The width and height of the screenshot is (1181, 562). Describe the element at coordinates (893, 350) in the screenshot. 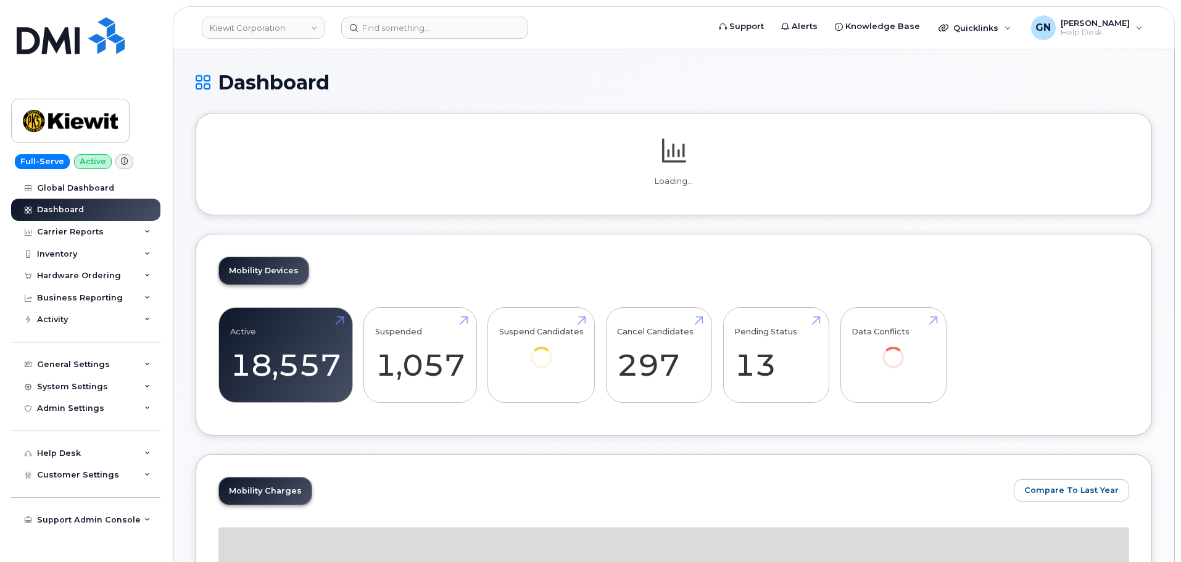

I see `a: Data Conflicts` at that location.